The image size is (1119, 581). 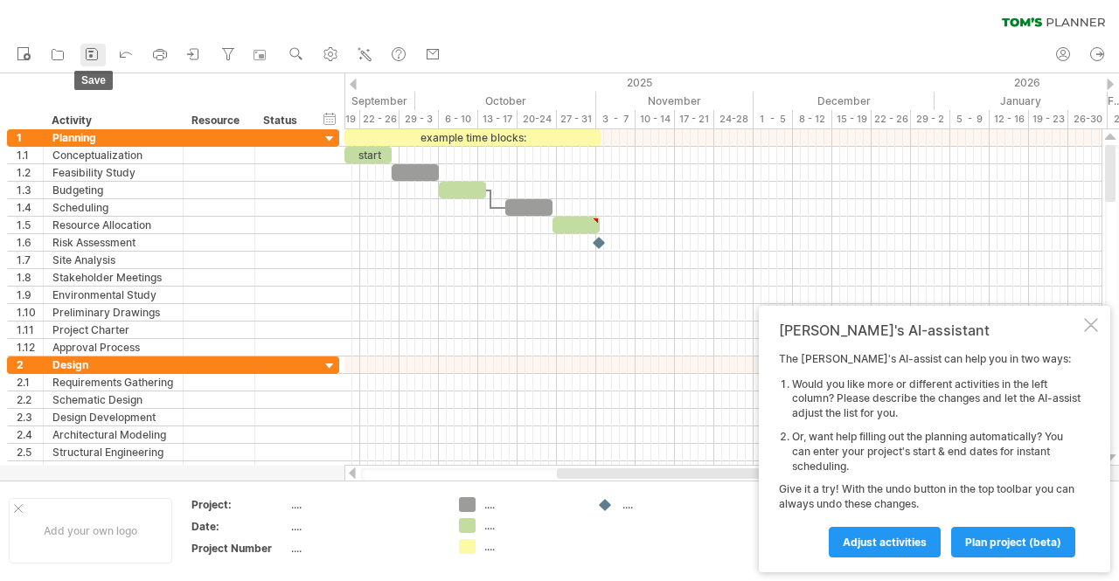 What do you see at coordinates (113, 382) in the screenshot?
I see `div: Requirements Gathering` at bounding box center [113, 382].